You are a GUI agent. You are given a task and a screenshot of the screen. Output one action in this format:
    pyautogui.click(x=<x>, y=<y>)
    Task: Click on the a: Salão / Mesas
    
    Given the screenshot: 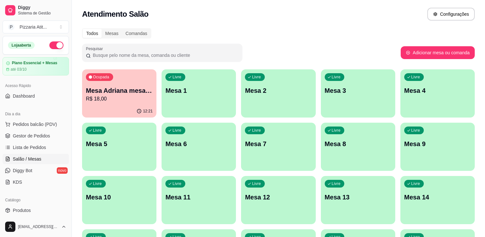 What is the action you would take?
    pyautogui.click(x=36, y=159)
    